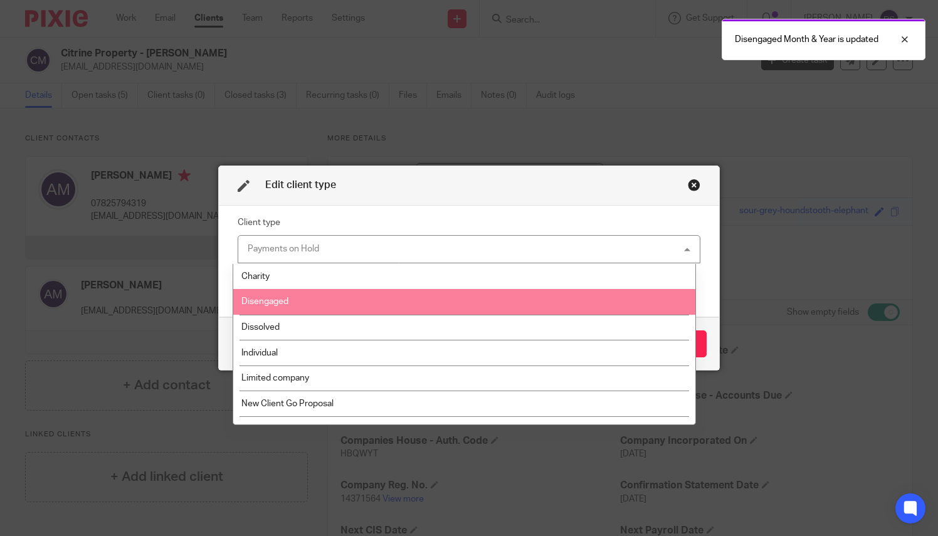 The height and width of the screenshot is (536, 938). Describe the element at coordinates (275, 378) in the screenshot. I see `span: Limited company` at that location.